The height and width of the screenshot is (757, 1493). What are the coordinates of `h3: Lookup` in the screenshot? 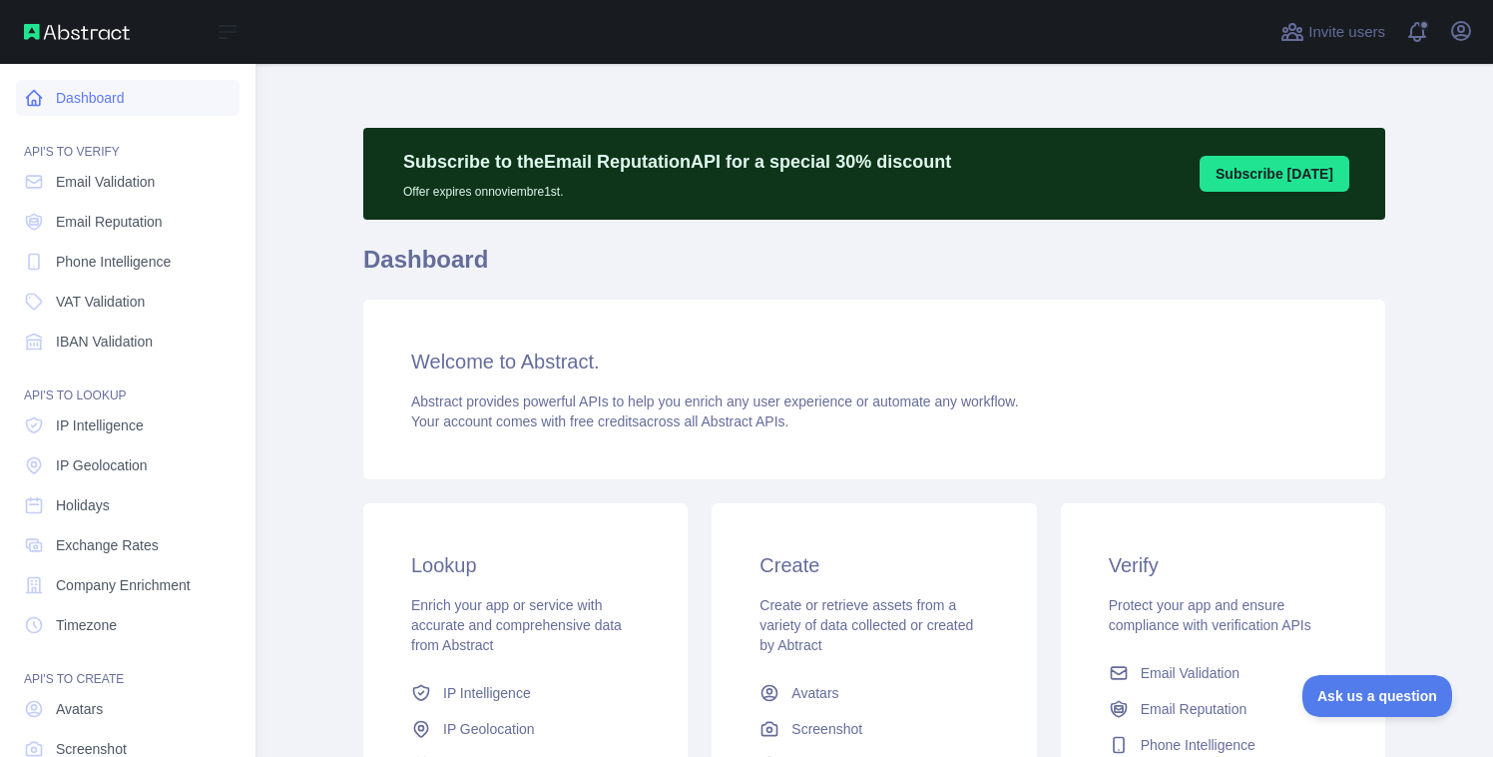 It's located at (525, 565).